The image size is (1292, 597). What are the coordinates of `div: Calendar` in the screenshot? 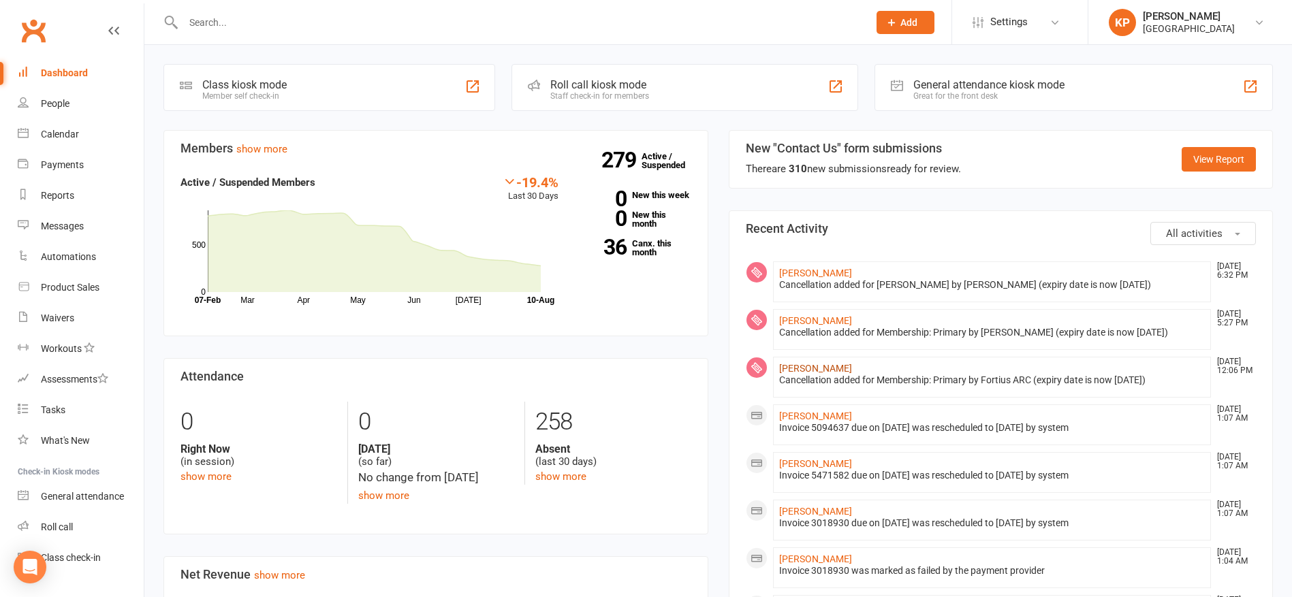 It's located at (60, 134).